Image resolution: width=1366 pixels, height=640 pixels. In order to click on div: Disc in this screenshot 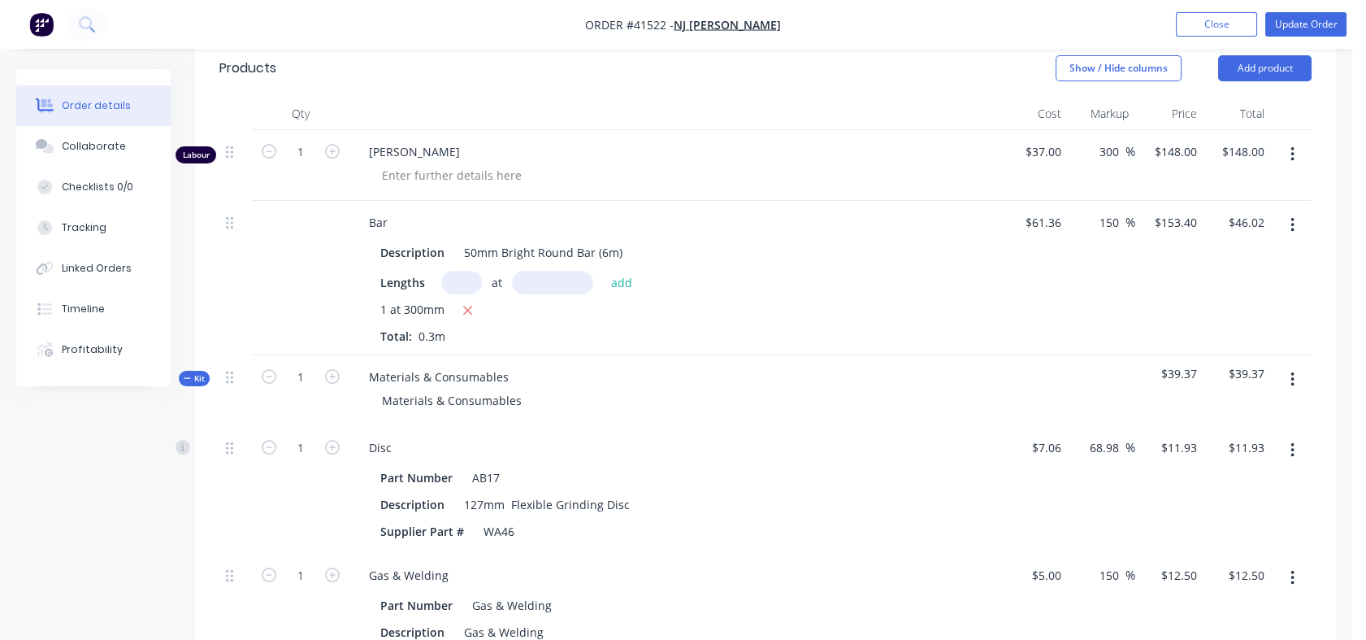, I will do `click(380, 447)`.